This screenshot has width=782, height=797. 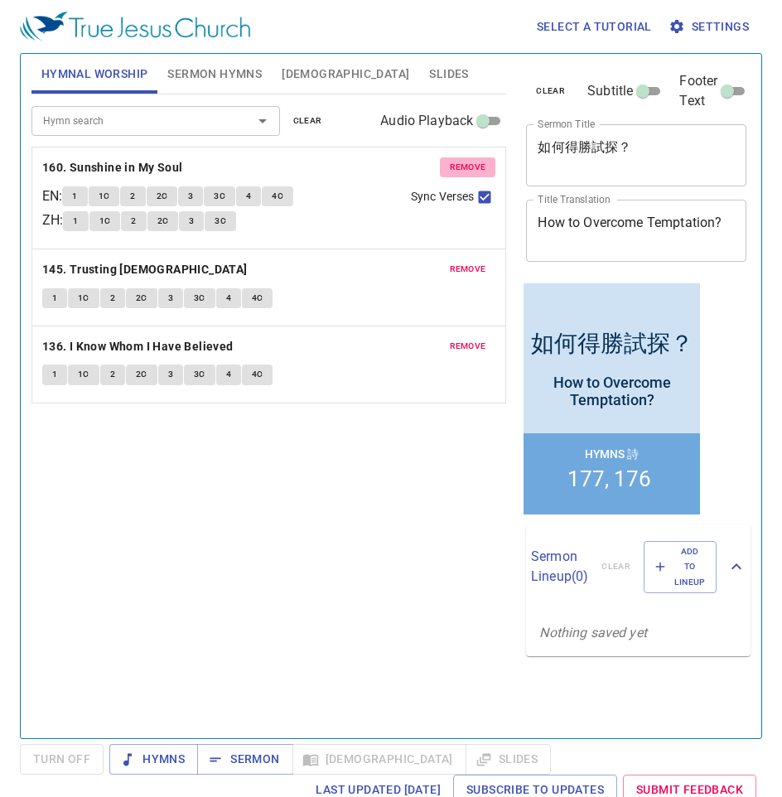 What do you see at coordinates (263, 121) in the screenshot?
I see `button: Open` at bounding box center [263, 121].